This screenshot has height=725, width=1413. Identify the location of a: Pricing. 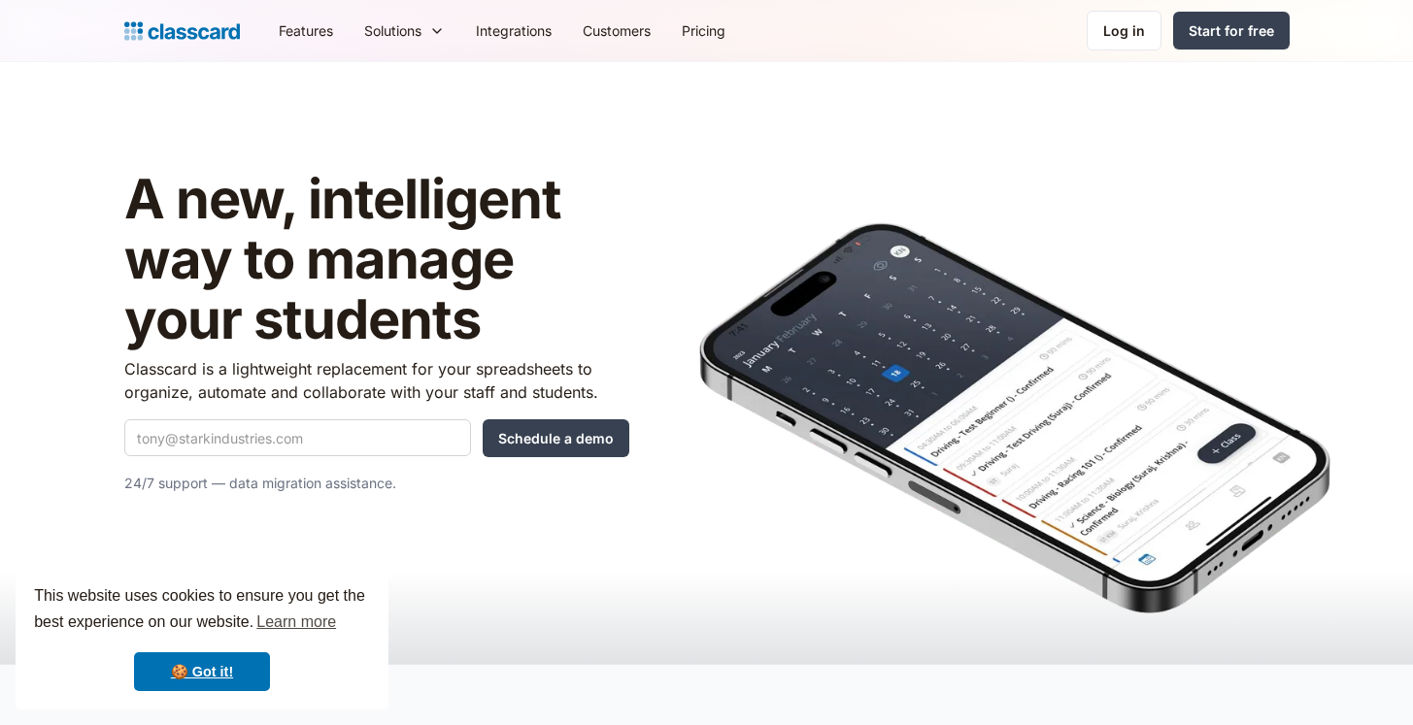
(703, 30).